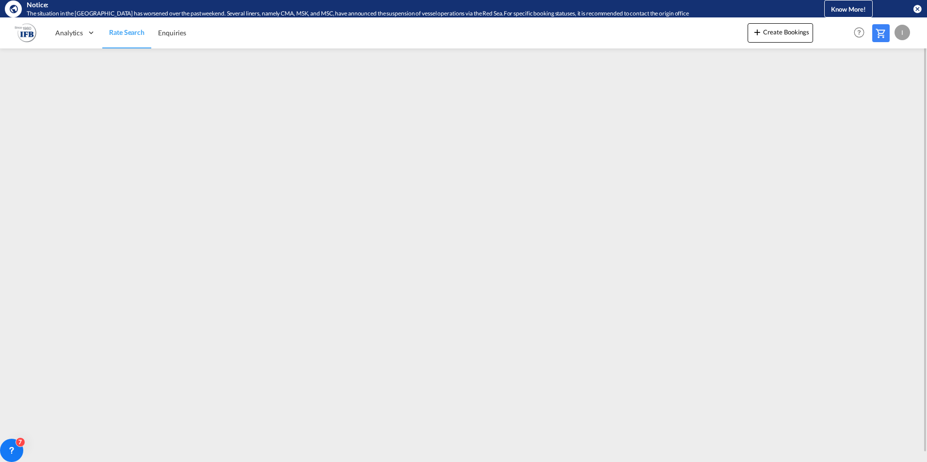 The height and width of the screenshot is (462, 927). I want to click on div: Analytics, so click(75, 32).